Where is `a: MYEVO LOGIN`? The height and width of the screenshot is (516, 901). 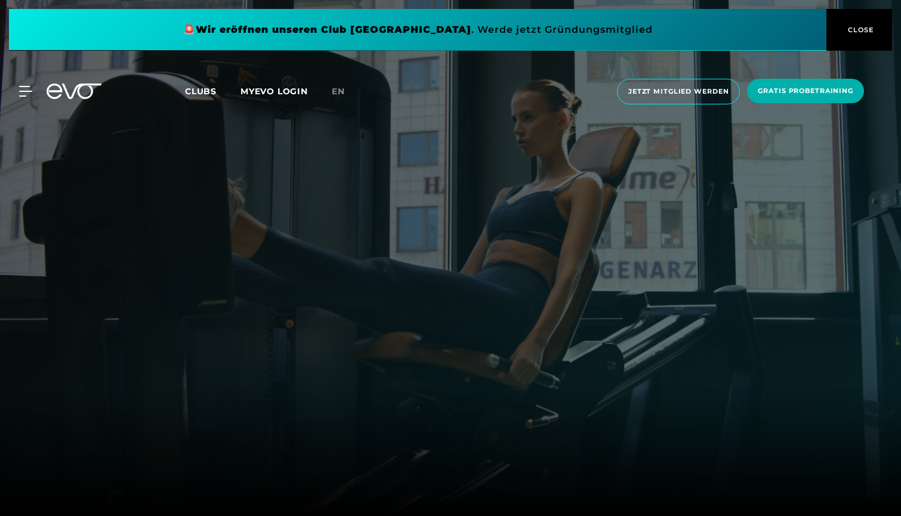 a: MYEVO LOGIN is located at coordinates (274, 91).